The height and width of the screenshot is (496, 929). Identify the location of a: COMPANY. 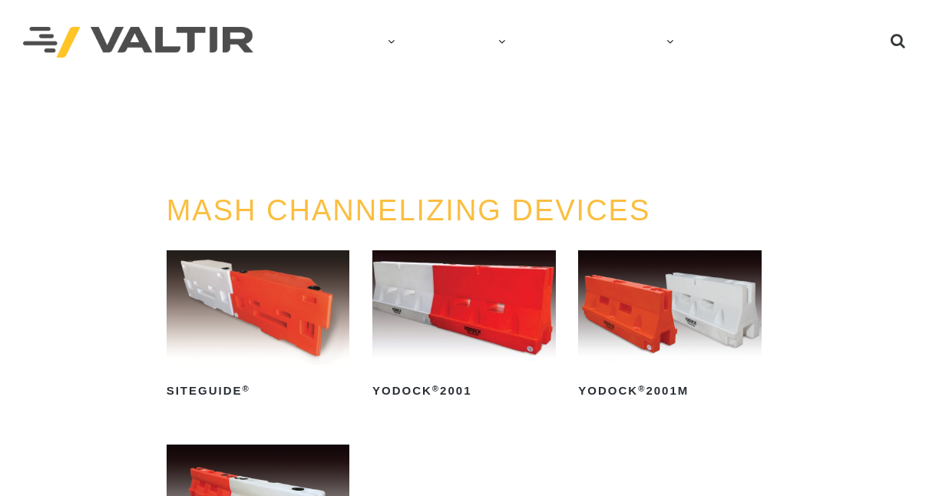
(358, 42).